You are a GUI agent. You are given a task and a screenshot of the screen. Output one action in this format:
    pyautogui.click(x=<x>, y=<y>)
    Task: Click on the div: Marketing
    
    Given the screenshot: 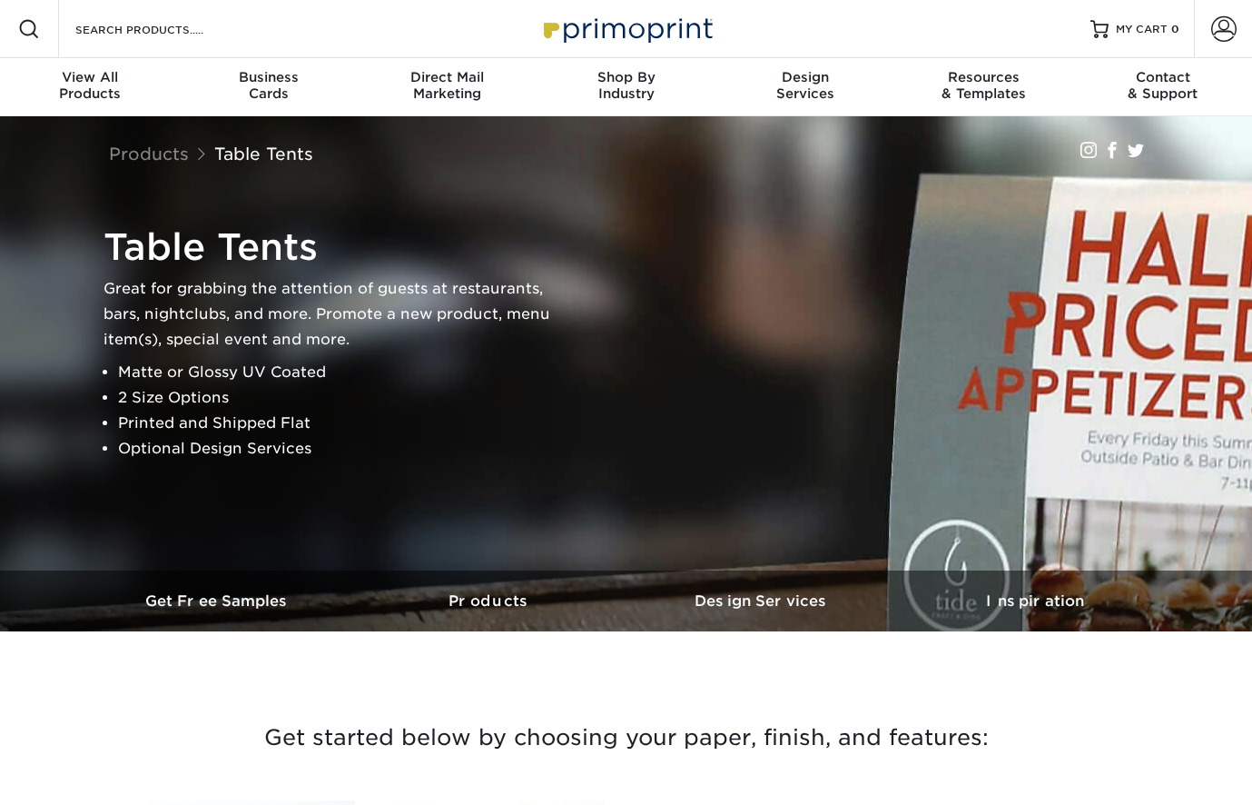 What is the action you would take?
    pyautogui.click(x=447, y=85)
    